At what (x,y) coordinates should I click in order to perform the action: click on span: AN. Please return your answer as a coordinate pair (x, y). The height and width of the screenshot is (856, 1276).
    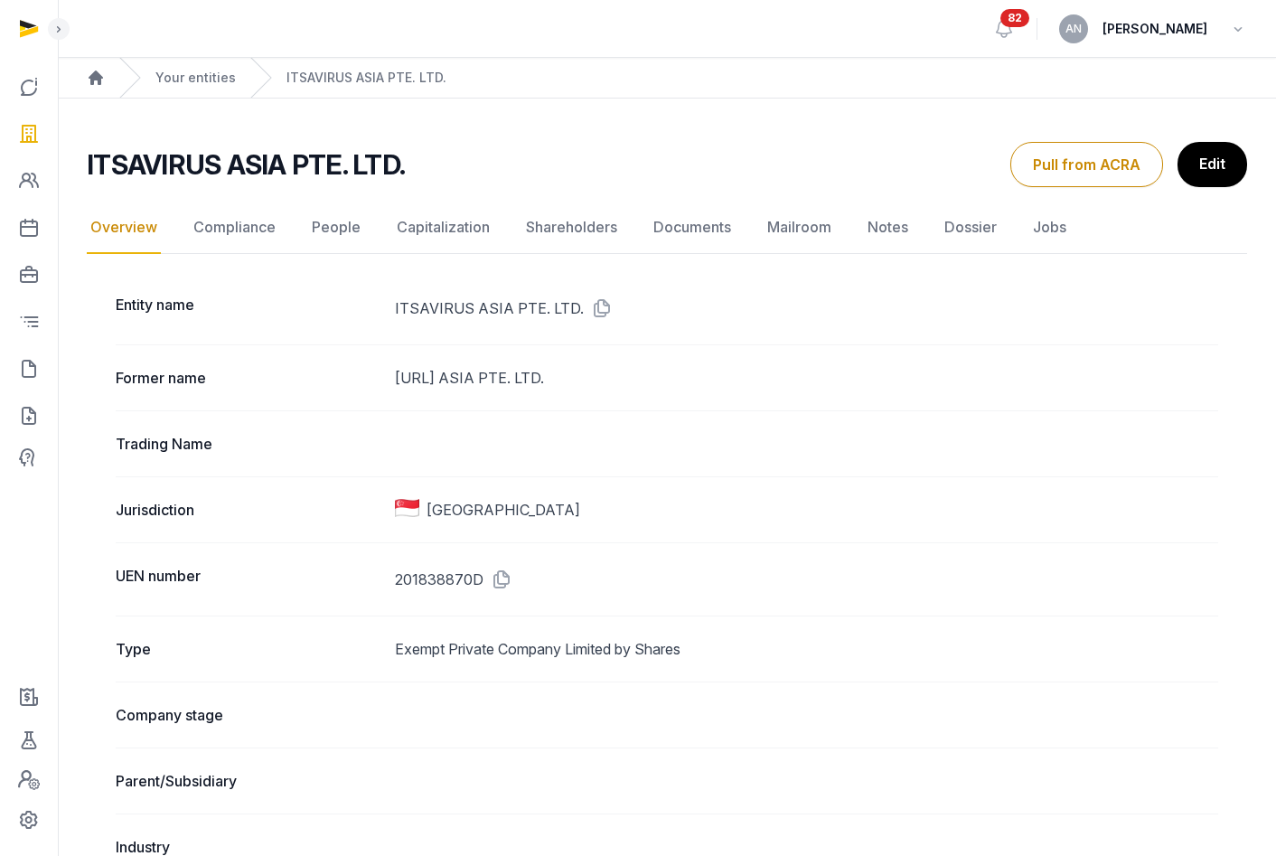
    Looking at the image, I should click on (1074, 29).